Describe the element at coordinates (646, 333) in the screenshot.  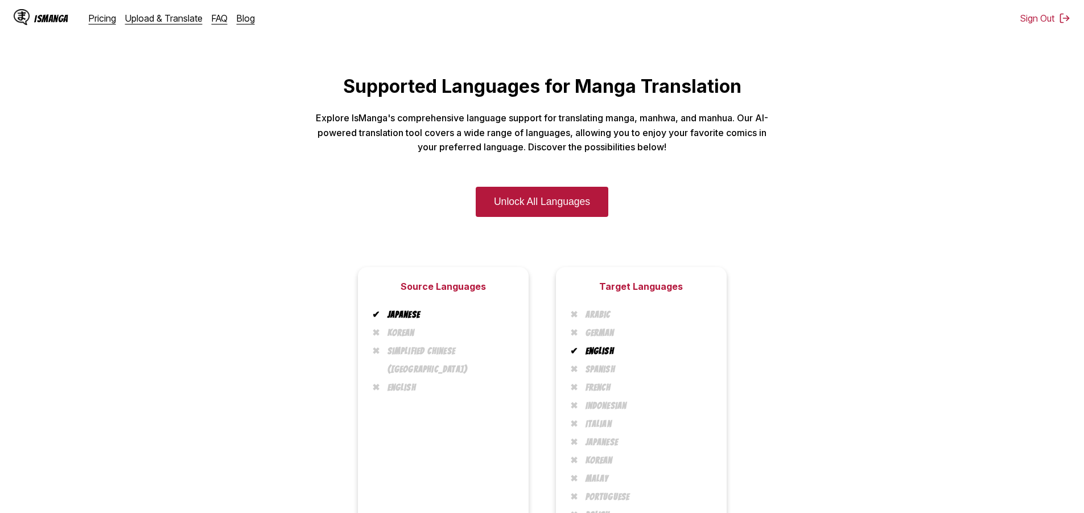
I see `li: German` at that location.